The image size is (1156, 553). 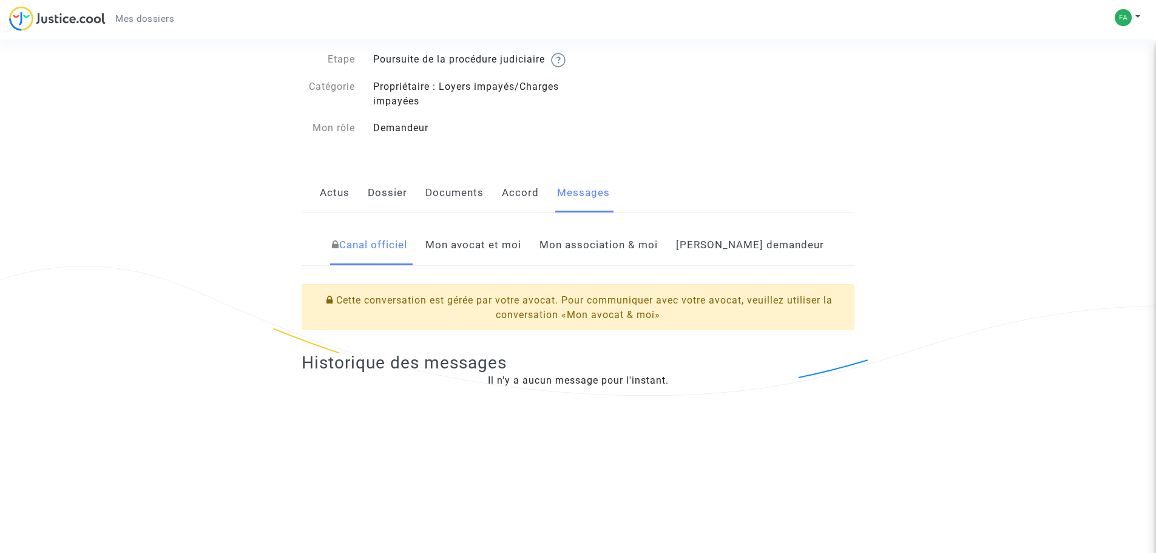 What do you see at coordinates (328, 128) in the screenshot?
I see `div: Mon rôle` at bounding box center [328, 128].